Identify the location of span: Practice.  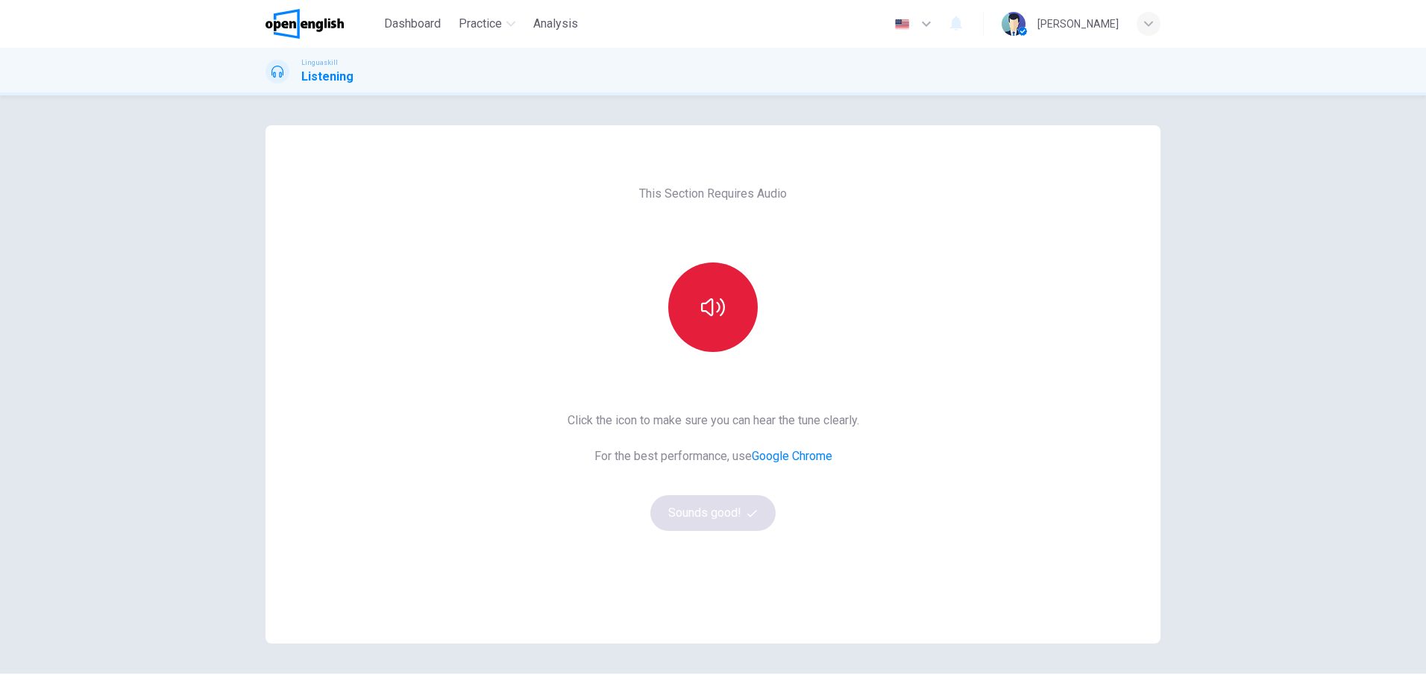
(480, 24).